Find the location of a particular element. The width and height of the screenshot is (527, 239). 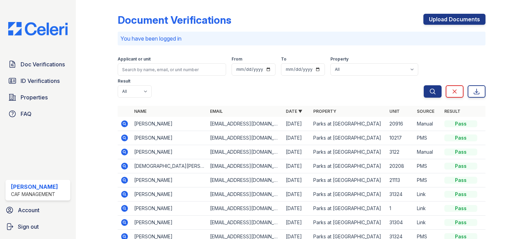

a: Name is located at coordinates (140, 111).